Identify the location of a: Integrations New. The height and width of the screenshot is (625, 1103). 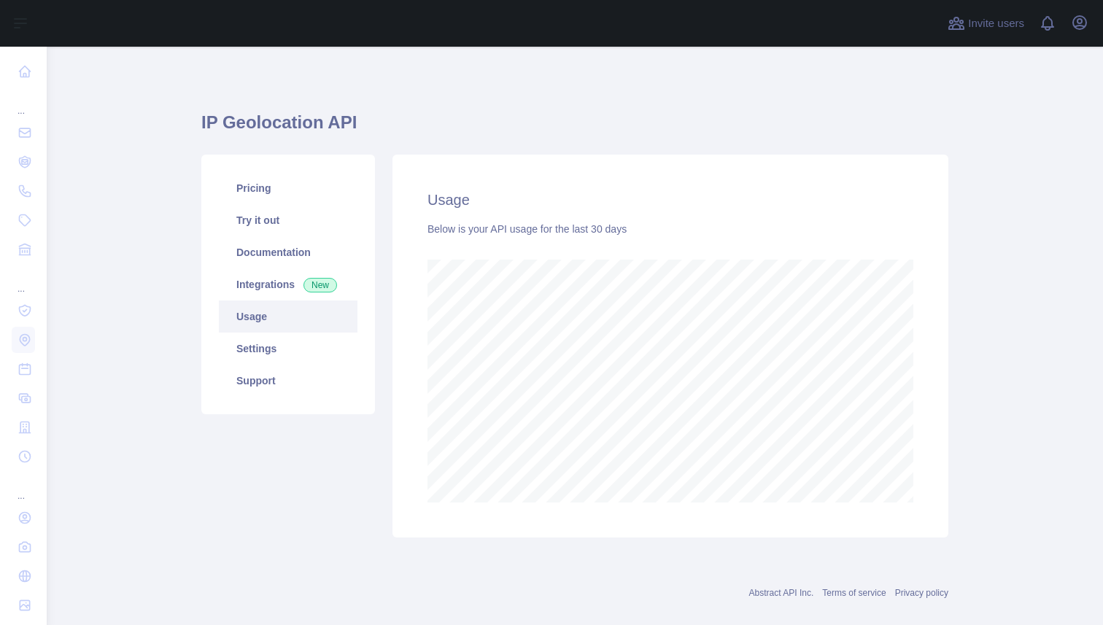
(288, 284).